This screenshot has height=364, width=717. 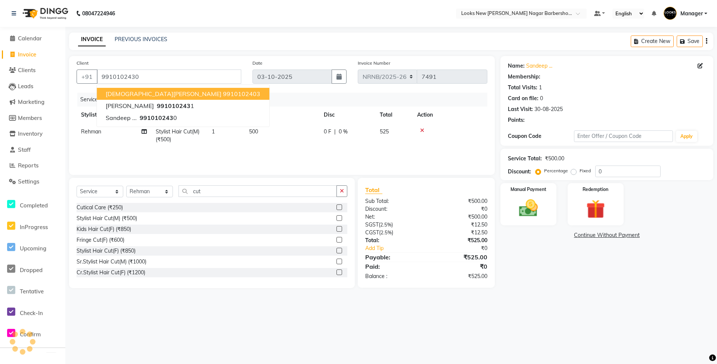 What do you see at coordinates (687, 136) in the screenshot?
I see `button: Apply` at bounding box center [687, 136].